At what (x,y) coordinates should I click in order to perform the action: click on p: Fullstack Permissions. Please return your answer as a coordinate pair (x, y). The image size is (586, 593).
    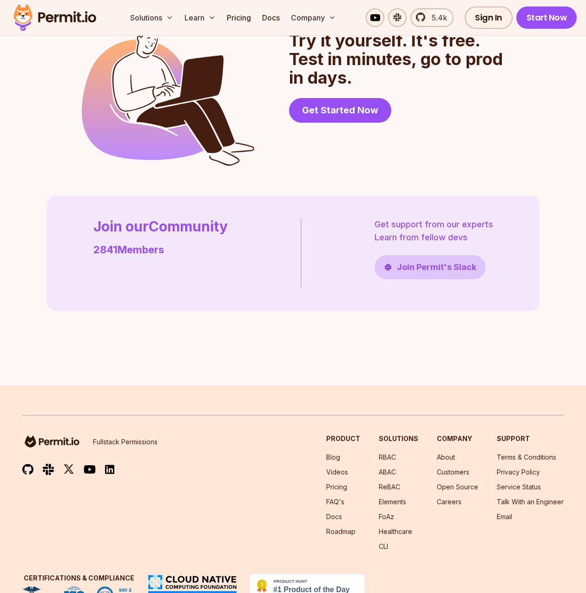
    Looking at the image, I should click on (125, 442).